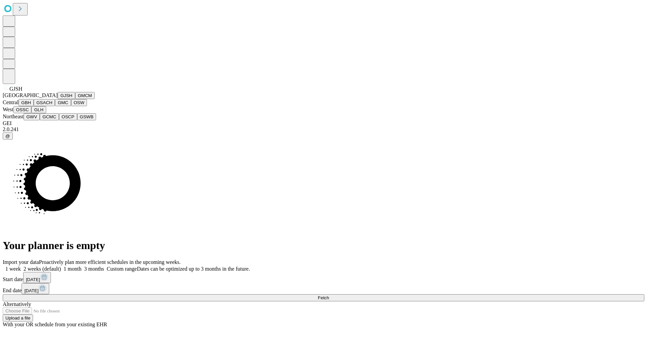 This screenshot has height=364, width=647. What do you see at coordinates (26, 102) in the screenshot?
I see `button: GBH` at bounding box center [26, 102].